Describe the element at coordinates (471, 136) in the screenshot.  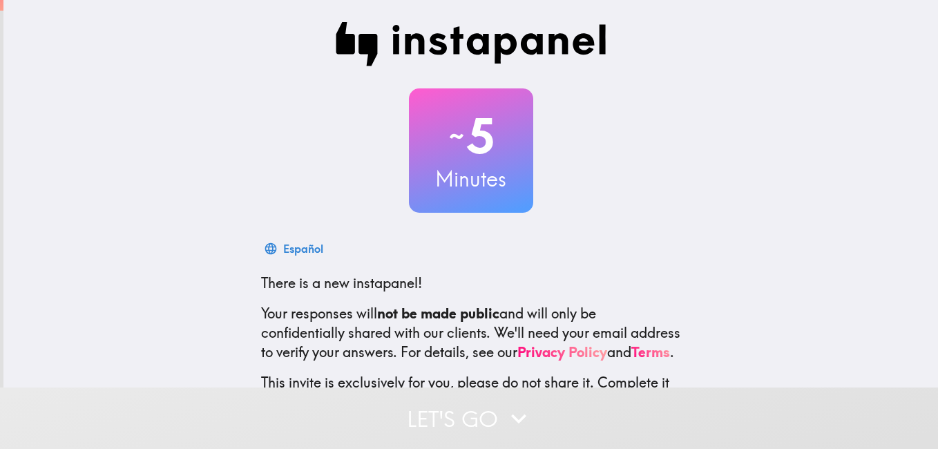
I see `h2: 5` at that location.